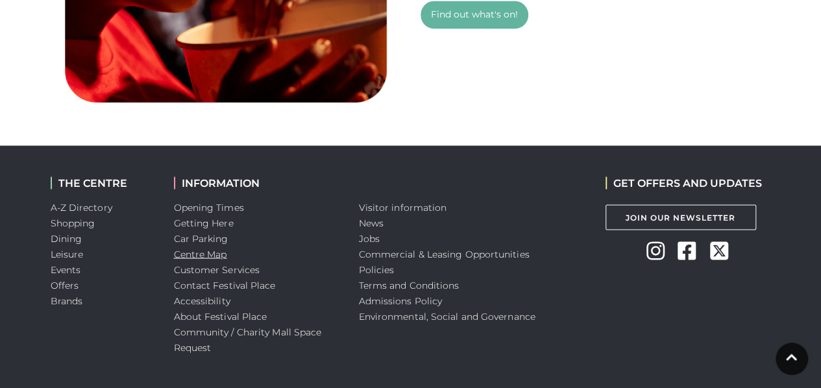 This screenshot has width=821, height=388. I want to click on a: Terms and Conditions, so click(409, 285).